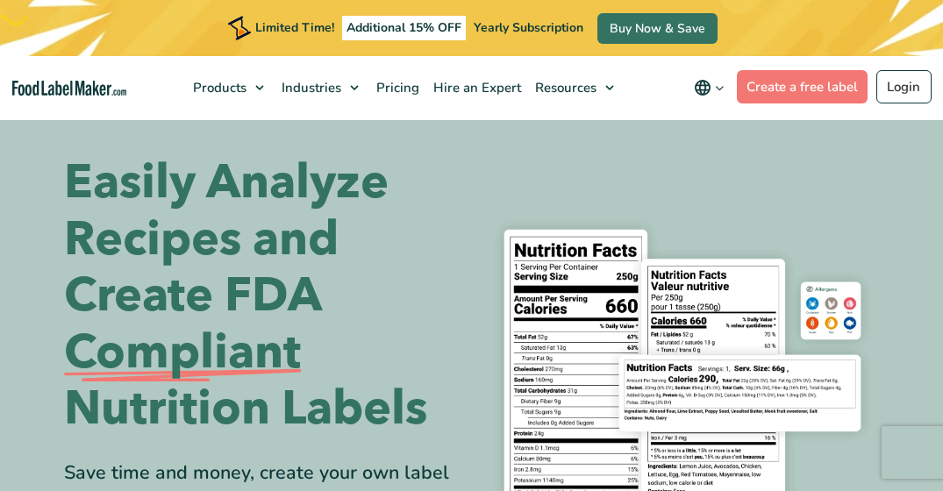 The height and width of the screenshot is (491, 943). Describe the element at coordinates (475, 88) in the screenshot. I see `span: Hire an Expert` at that location.